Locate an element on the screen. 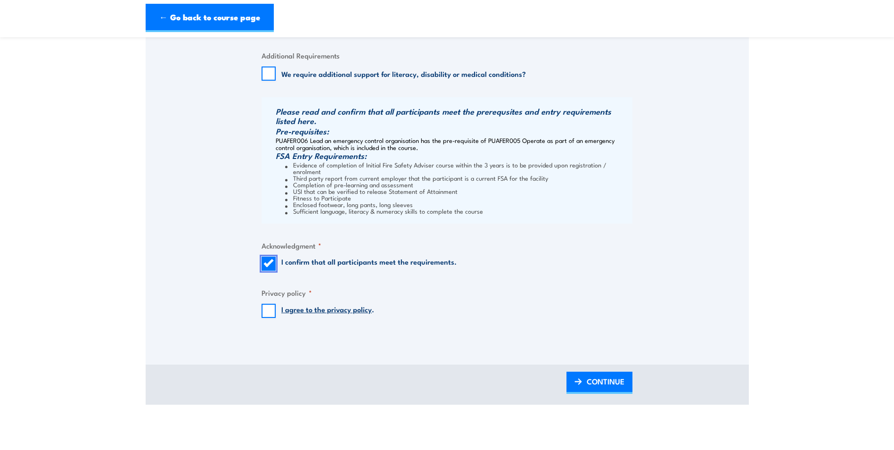 The width and height of the screenshot is (894, 450). li: Third party report from current employer that the participant is a current FSA for the facility is located at coordinates (458, 178).